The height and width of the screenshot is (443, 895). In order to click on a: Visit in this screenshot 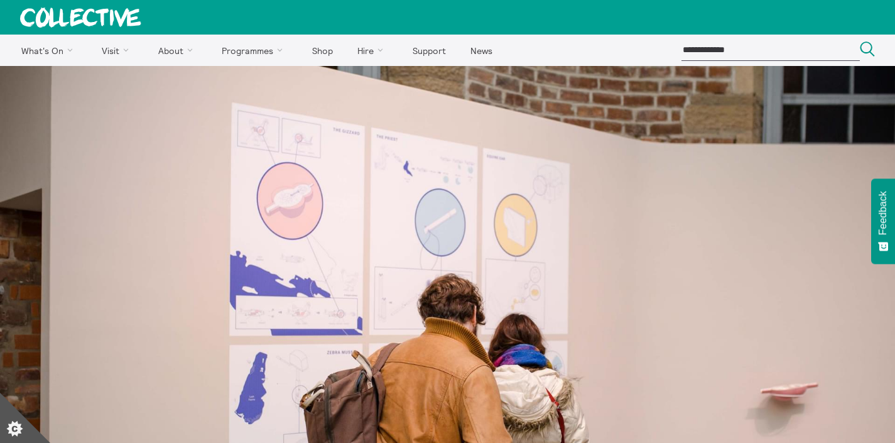, I will do `click(118, 50)`.